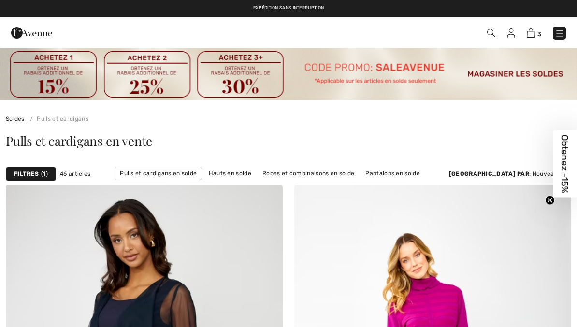 This screenshot has width=577, height=327. What do you see at coordinates (44, 174) in the screenshot?
I see `span: 1` at bounding box center [44, 174].